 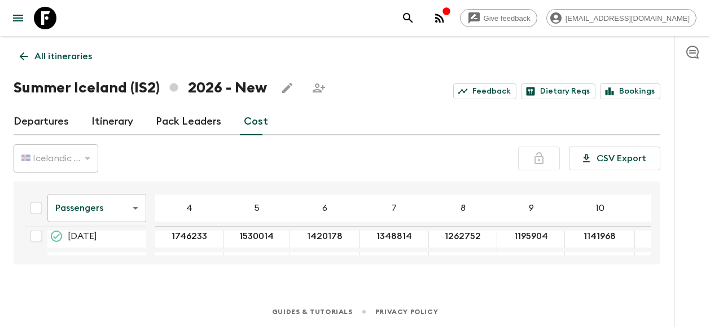 What do you see at coordinates (189, 264) in the screenshot?
I see `button: 1869120` at bounding box center [189, 264].